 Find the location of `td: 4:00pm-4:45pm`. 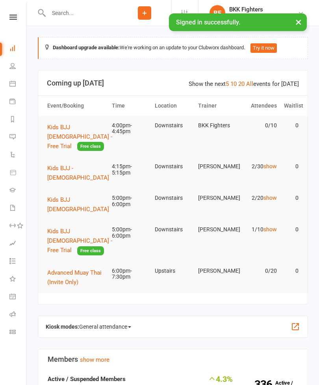

td: 4:00pm-4:45pm is located at coordinates (130, 128).